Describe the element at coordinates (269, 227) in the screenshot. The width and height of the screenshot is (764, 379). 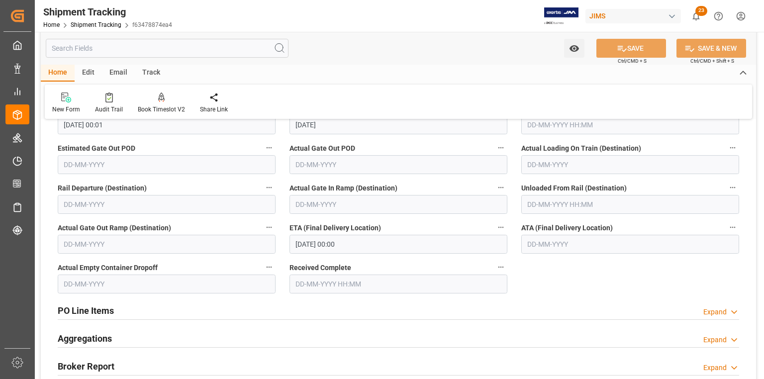
I see `button: Actual Gate Out Ramp (Destination)` at that location.